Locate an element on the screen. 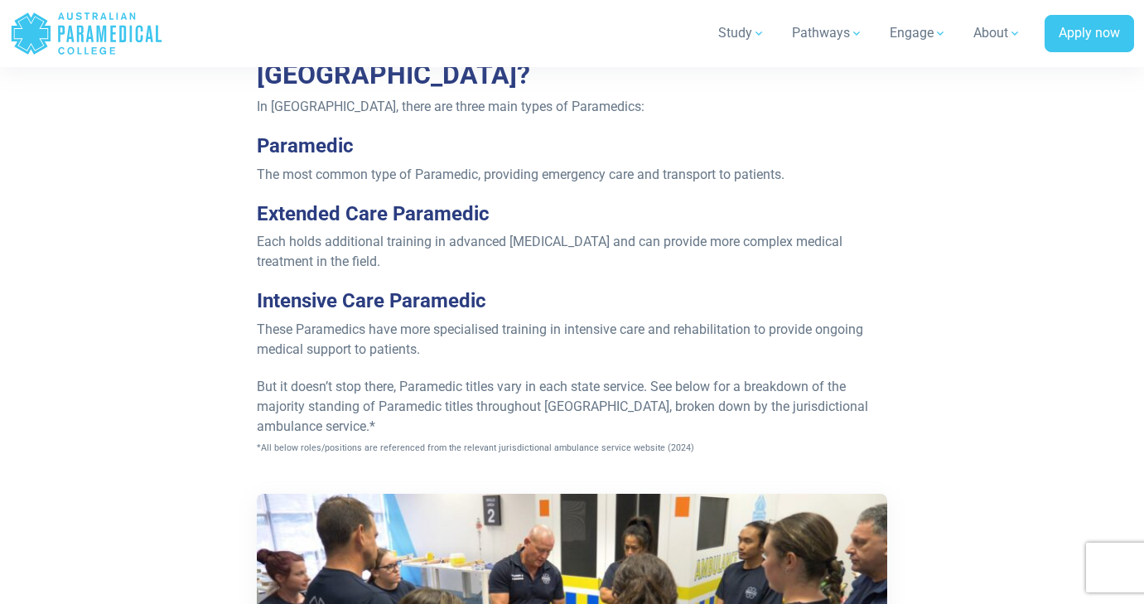  a: Apply now is located at coordinates (1089, 34).